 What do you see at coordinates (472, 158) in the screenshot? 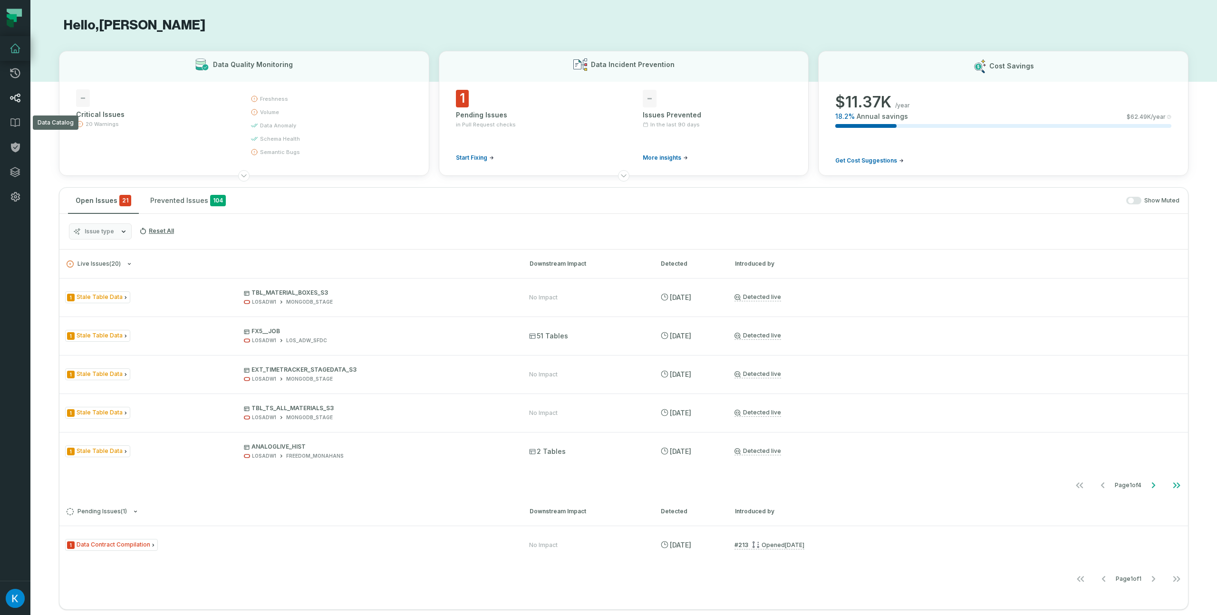
I see `span: Start Fixing` at bounding box center [472, 158].